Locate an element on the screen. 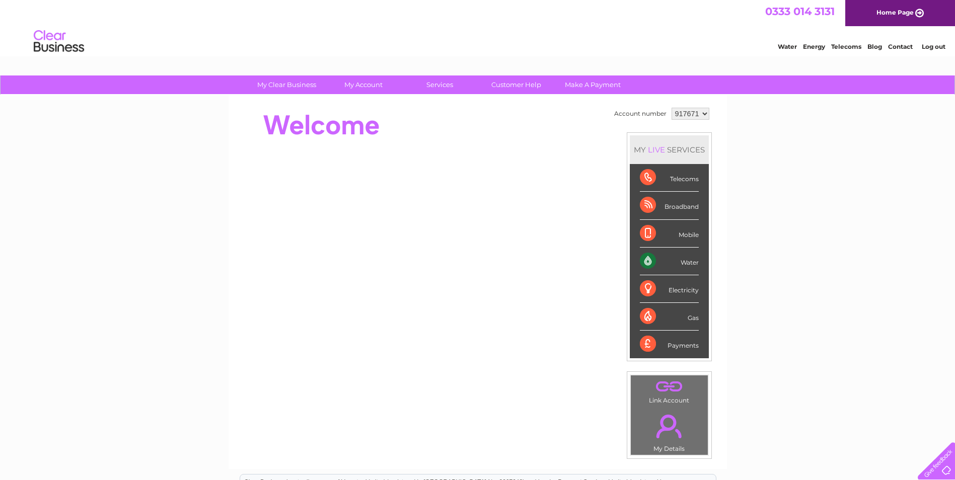 This screenshot has width=955, height=480. a: Contact is located at coordinates (900, 46).